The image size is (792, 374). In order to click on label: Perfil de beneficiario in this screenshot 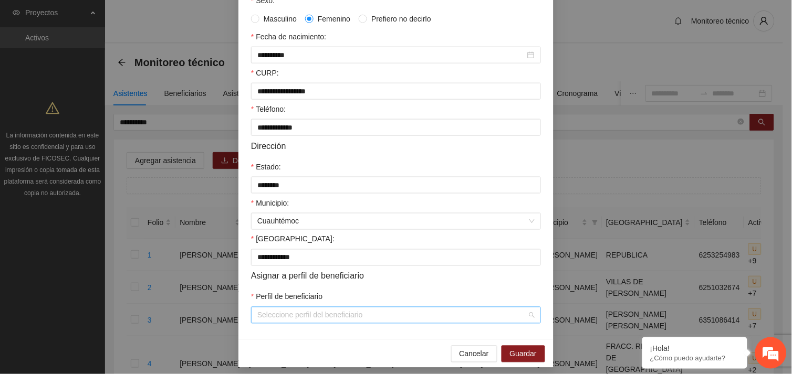, I will do `click(287, 297)`.